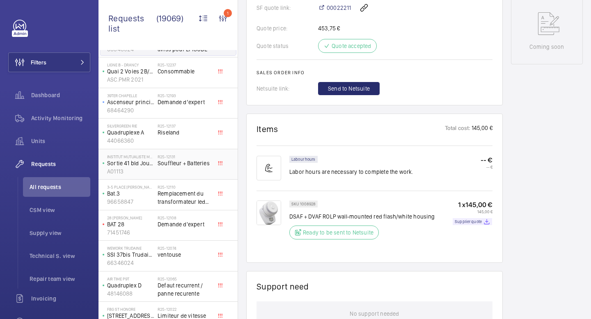  I want to click on span: Defaut recurrent / panne recurente, so click(185, 290).